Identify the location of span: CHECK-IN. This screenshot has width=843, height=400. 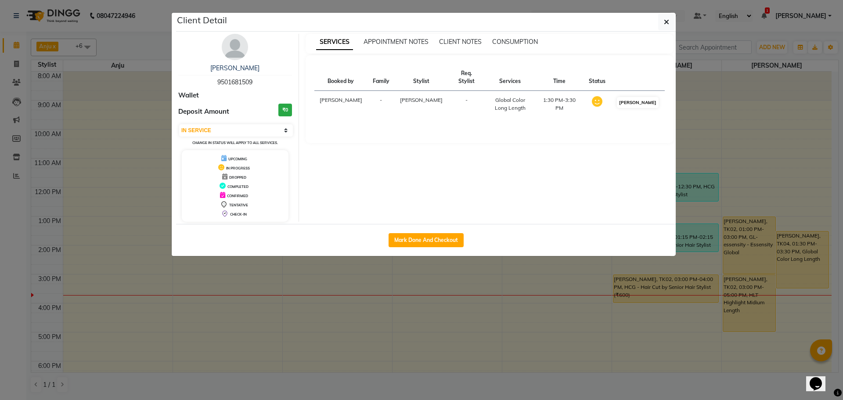
(239, 214).